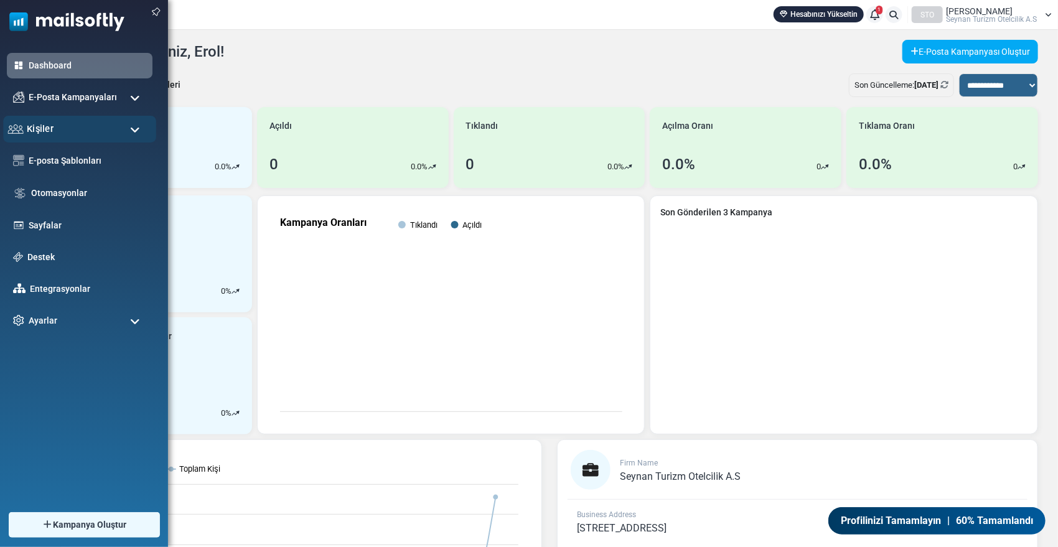  I want to click on text: Kampanya Oranları, so click(323, 222).